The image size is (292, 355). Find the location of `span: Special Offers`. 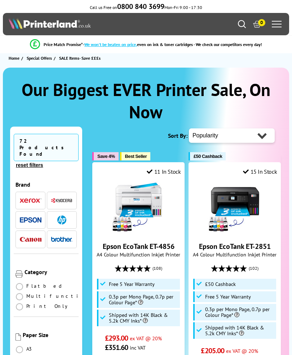

span: Special Offers is located at coordinates (39, 58).